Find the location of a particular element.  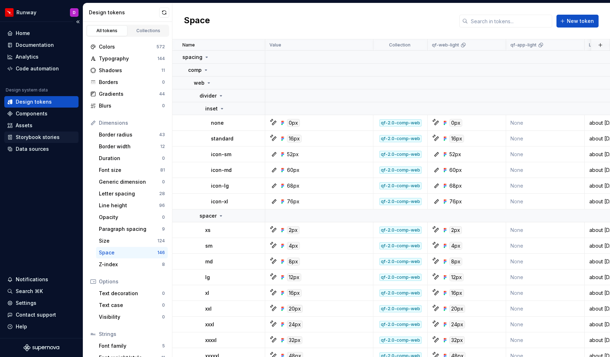

p: inset is located at coordinates (211, 109).